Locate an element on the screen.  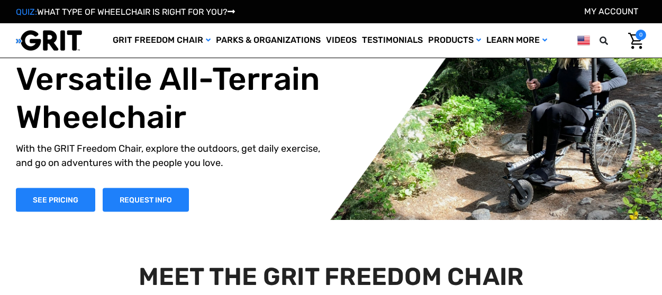
a: Learn More is located at coordinates (517, 40).